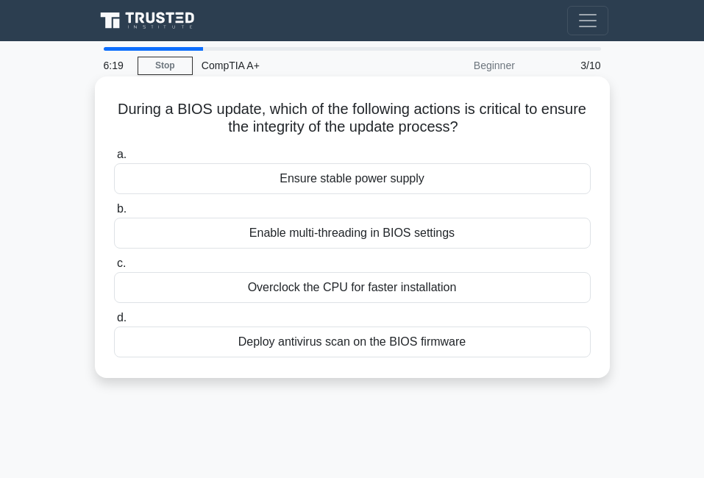 Image resolution: width=704 pixels, height=478 pixels. Describe the element at coordinates (588, 21) in the screenshot. I see `button: Toggle navigation` at that location.